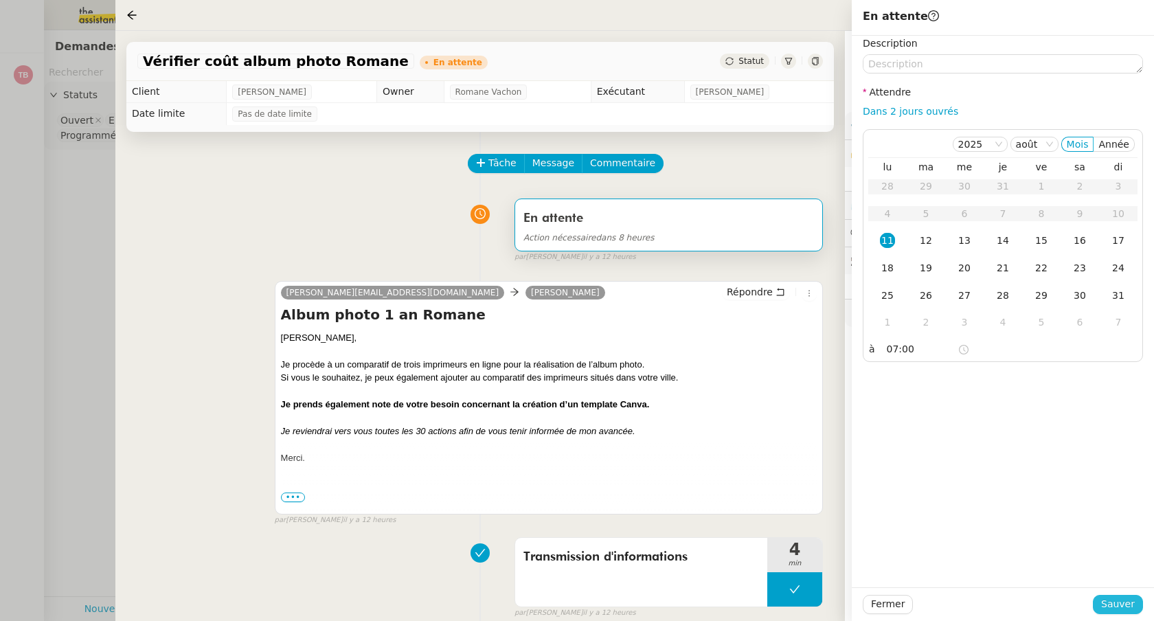 This screenshot has height=621, width=1154. I want to click on td: 31/08/2025, so click(1119, 296).